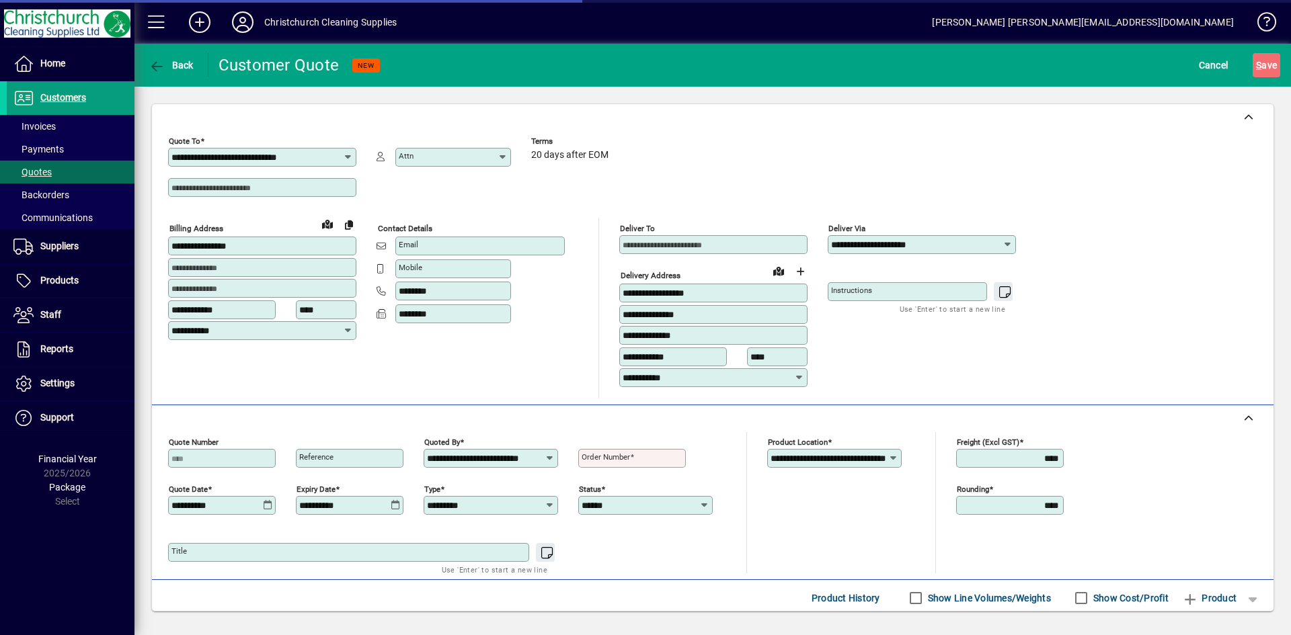 The image size is (1291, 635). What do you see at coordinates (184, 141) in the screenshot?
I see `mat-label: Quote To` at bounding box center [184, 141].